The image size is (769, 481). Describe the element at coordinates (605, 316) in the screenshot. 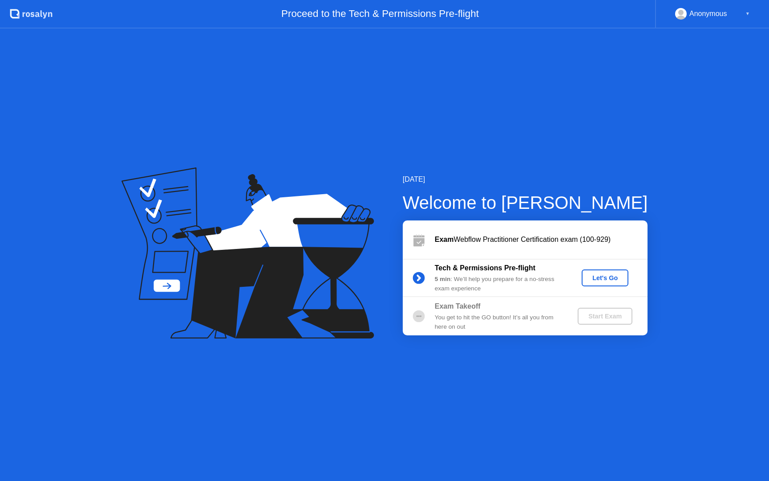

I see `div: Start Exam` at that location.